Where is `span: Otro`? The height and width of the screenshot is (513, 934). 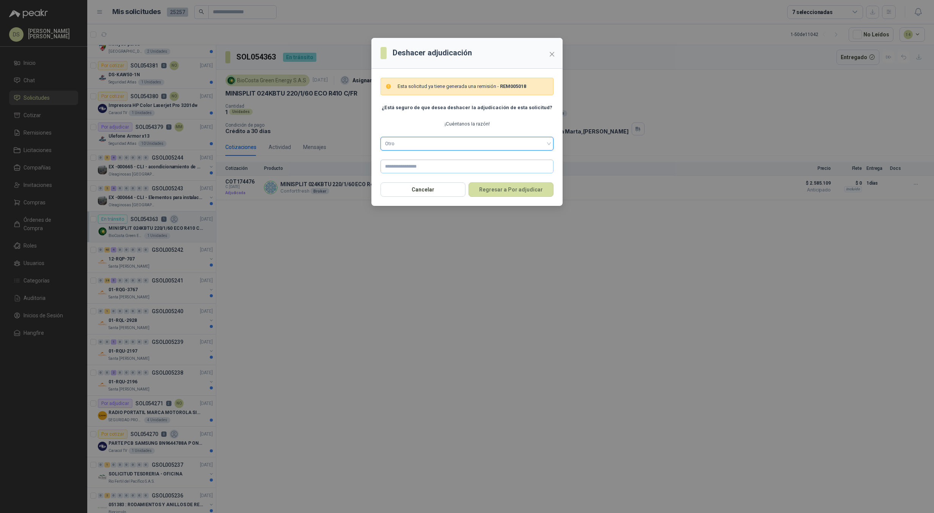 span: Otro is located at coordinates (467, 144).